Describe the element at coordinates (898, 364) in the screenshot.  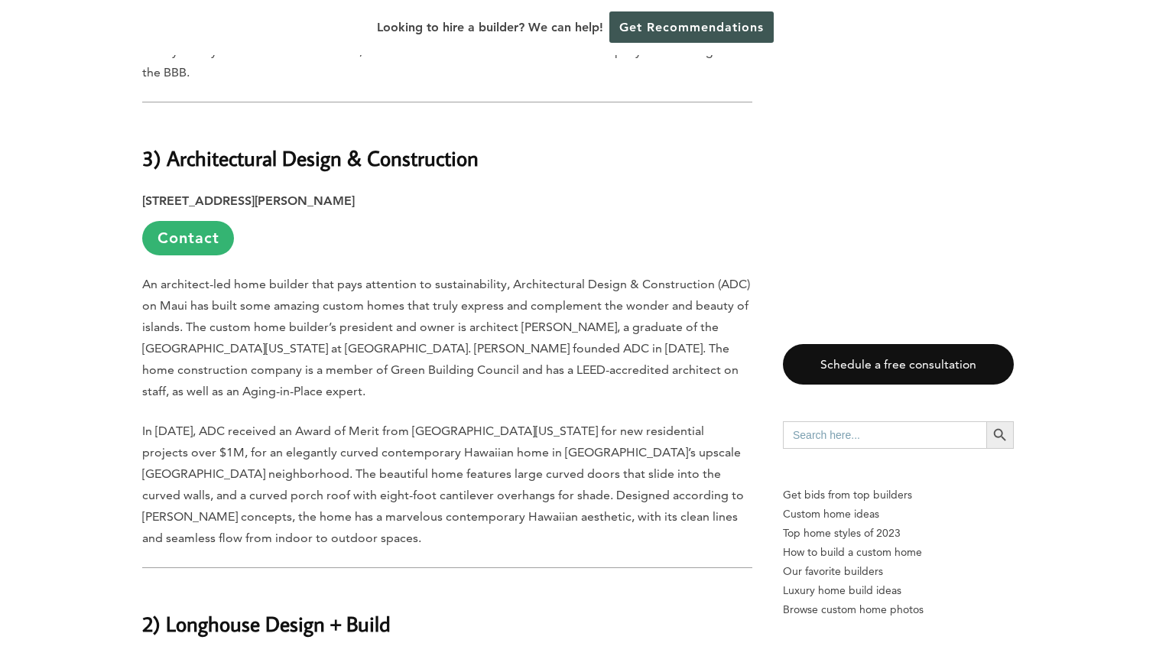
I see `a: Schedule a free consultation` at that location.